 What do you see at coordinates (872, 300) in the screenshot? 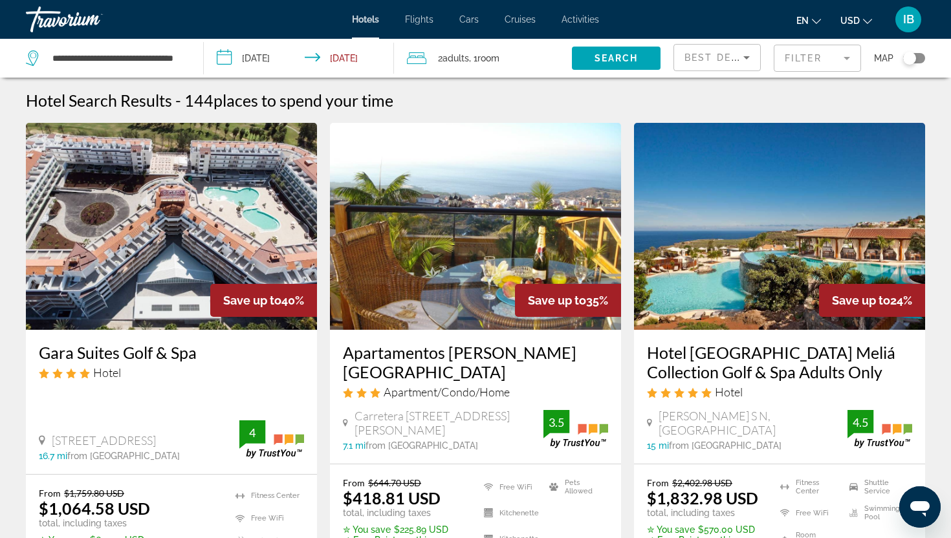
I see `div: 24%` at bounding box center [872, 300].